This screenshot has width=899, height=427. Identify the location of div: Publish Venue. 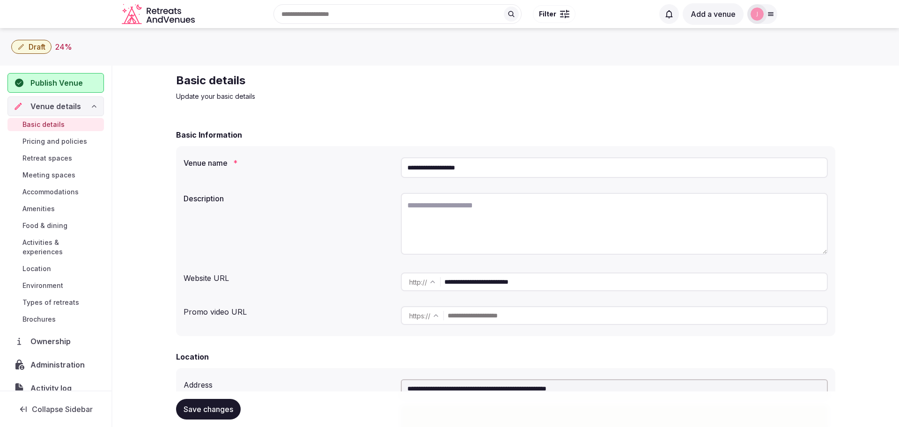
(56, 83).